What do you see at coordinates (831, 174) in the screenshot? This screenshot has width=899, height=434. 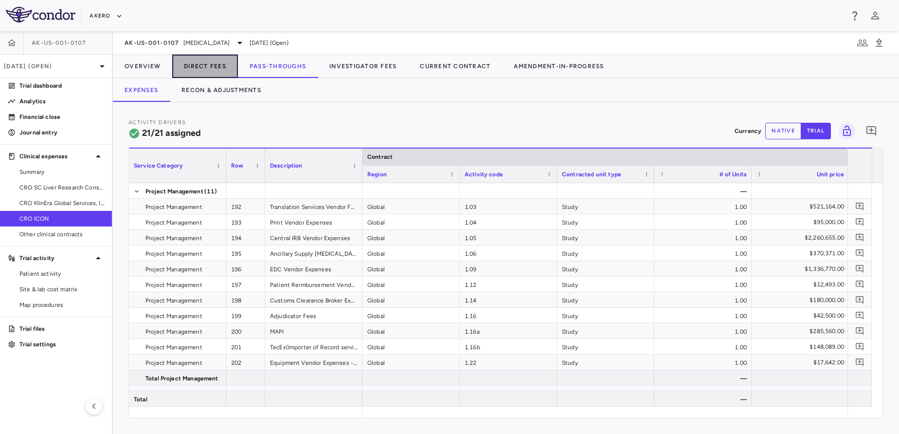 I see `span: Unit price` at bounding box center [831, 174].